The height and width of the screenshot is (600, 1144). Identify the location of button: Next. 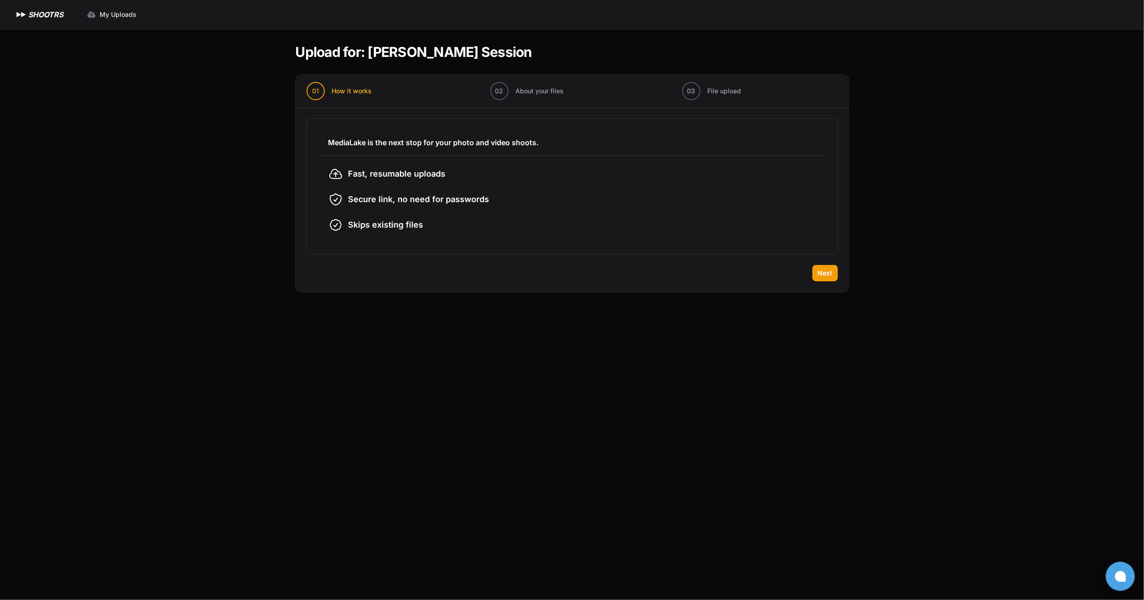
(825, 273).